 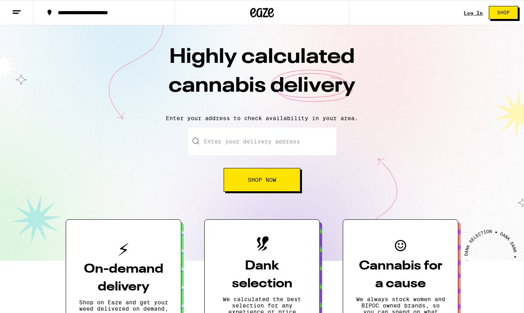 I want to click on input: Enter your delivery address, so click(x=262, y=142).